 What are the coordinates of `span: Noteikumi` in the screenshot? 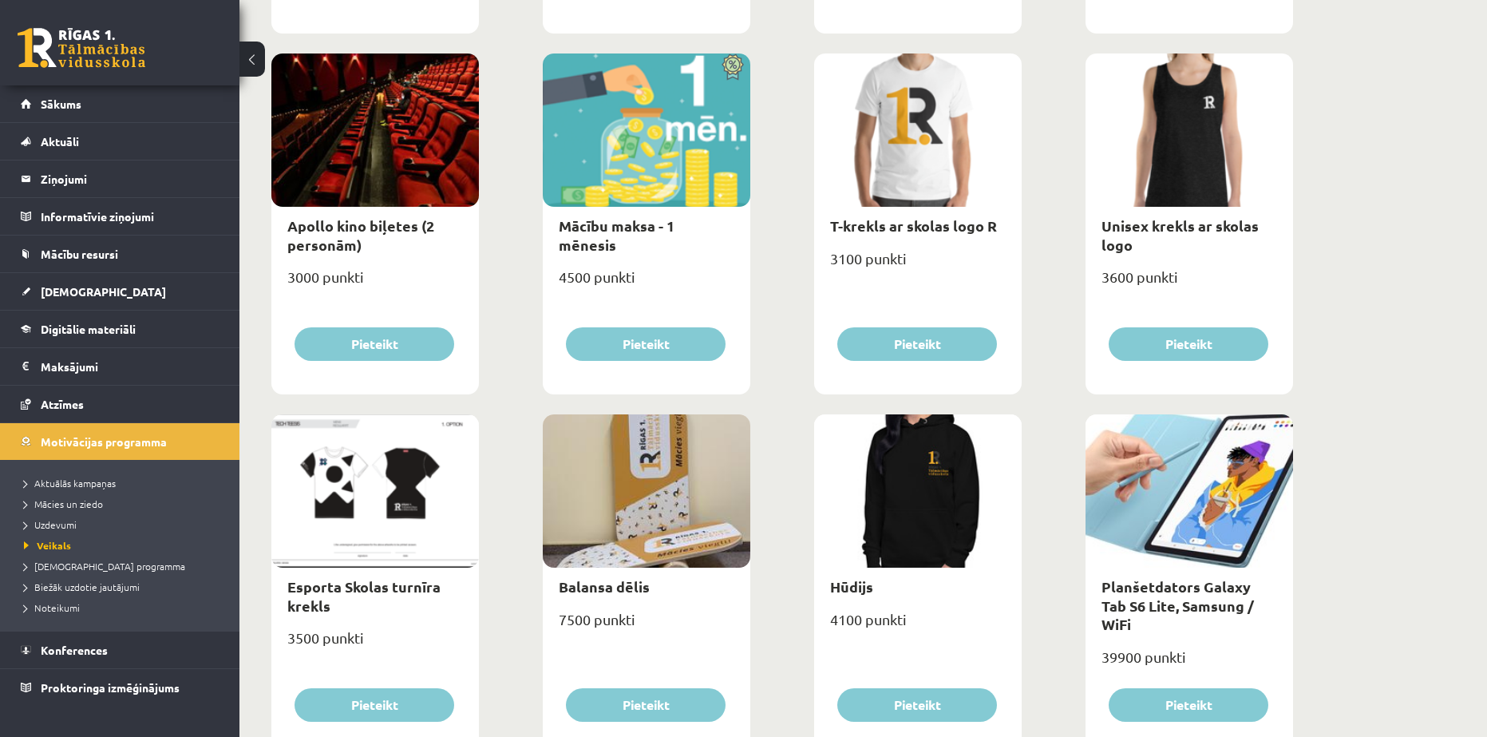 It's located at (52, 607).